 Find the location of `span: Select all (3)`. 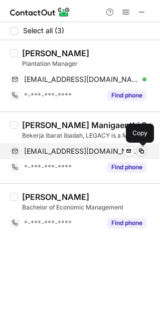

span: Select all (3) is located at coordinates (44, 31).